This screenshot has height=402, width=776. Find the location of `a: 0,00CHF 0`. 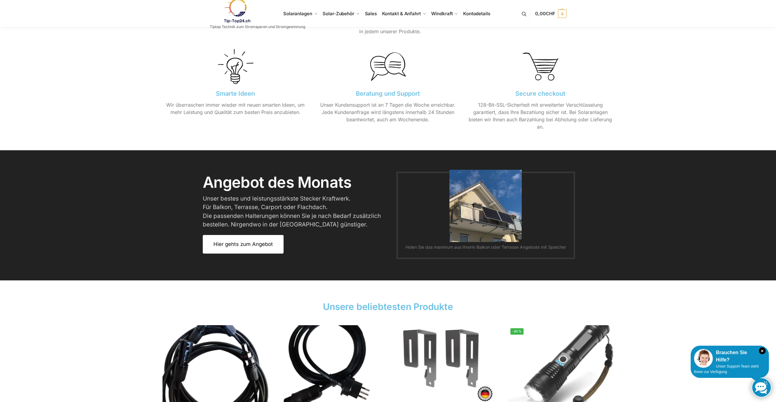

a: 0,00CHF 0 is located at coordinates (550, 14).